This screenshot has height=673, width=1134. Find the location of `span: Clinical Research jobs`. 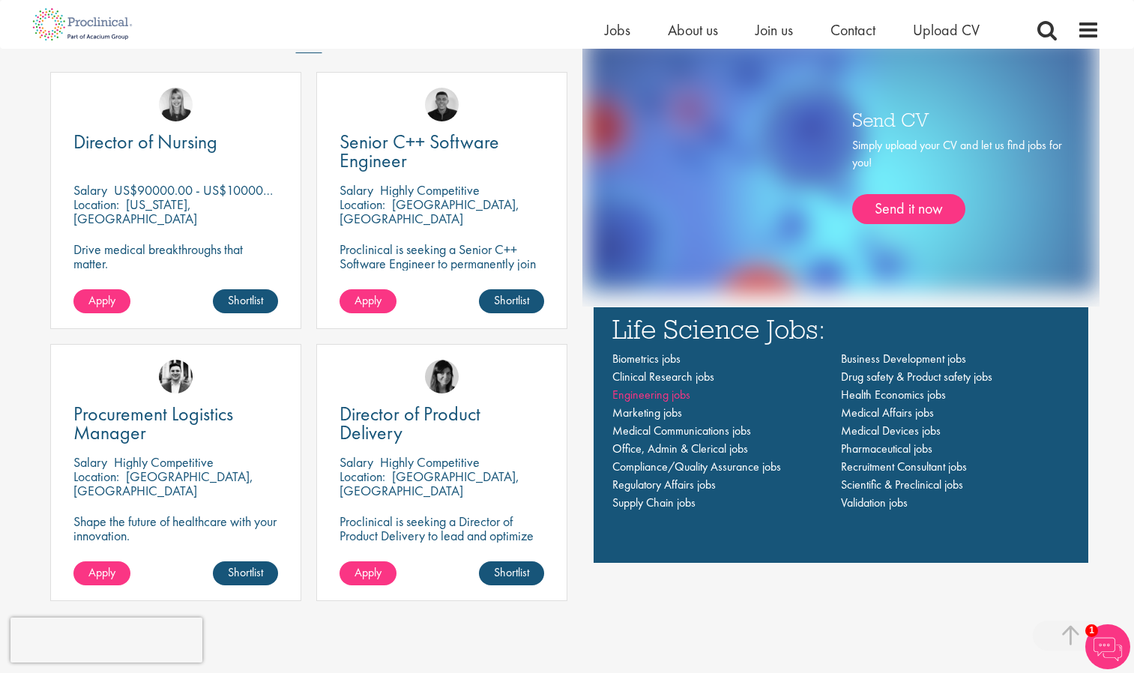

span: Clinical Research jobs is located at coordinates (664, 376).